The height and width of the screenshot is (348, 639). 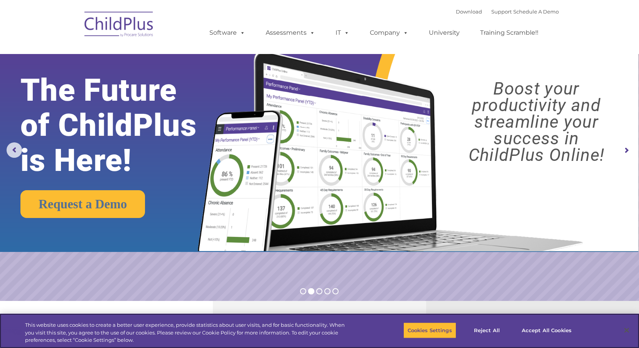 What do you see at coordinates (536, 121) in the screenshot?
I see `rs-layer: Boost your productivity and streamline your success in ChildPlus Online!` at bounding box center [536, 121].